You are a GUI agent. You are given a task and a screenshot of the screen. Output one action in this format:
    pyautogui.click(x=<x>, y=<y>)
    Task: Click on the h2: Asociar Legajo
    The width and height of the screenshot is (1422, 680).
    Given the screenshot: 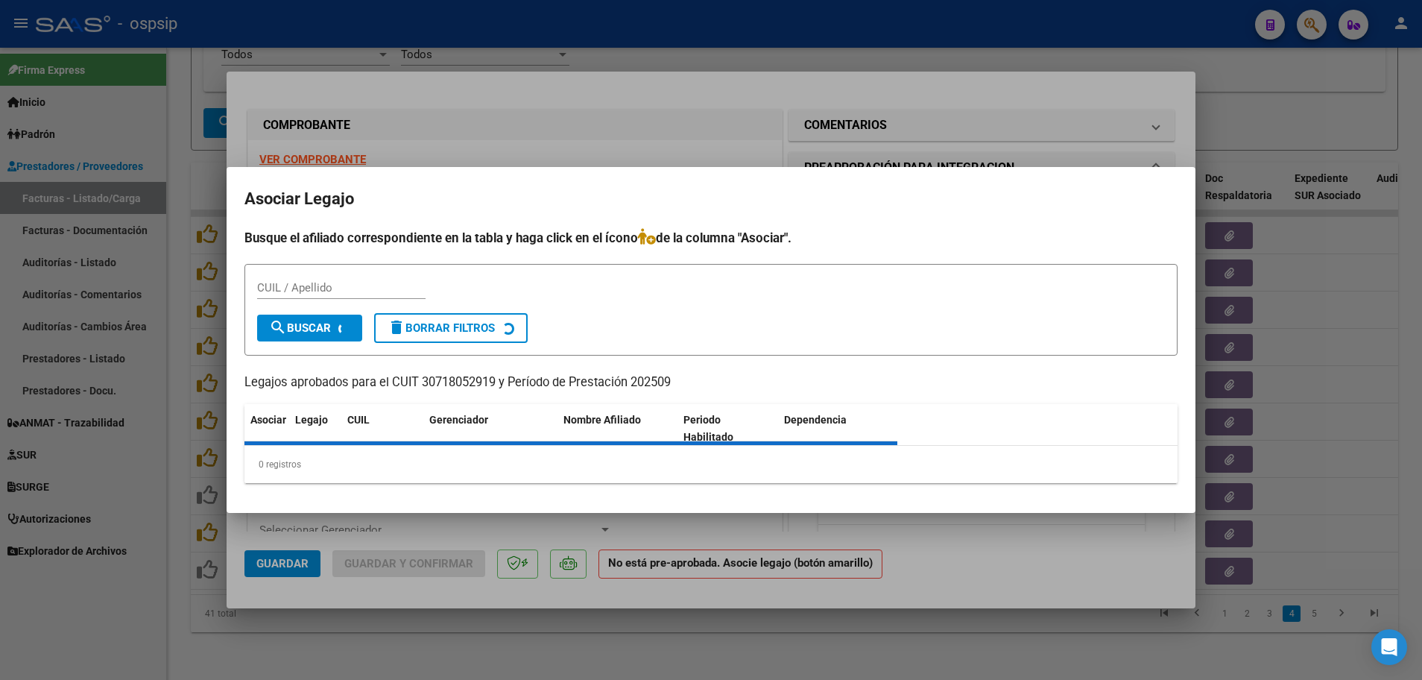 What is the action you would take?
    pyautogui.click(x=711, y=199)
    